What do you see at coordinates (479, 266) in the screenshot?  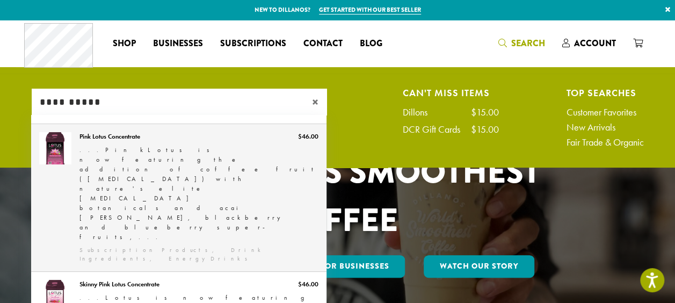 I see `a: Watch Our Story` at bounding box center [479, 266].